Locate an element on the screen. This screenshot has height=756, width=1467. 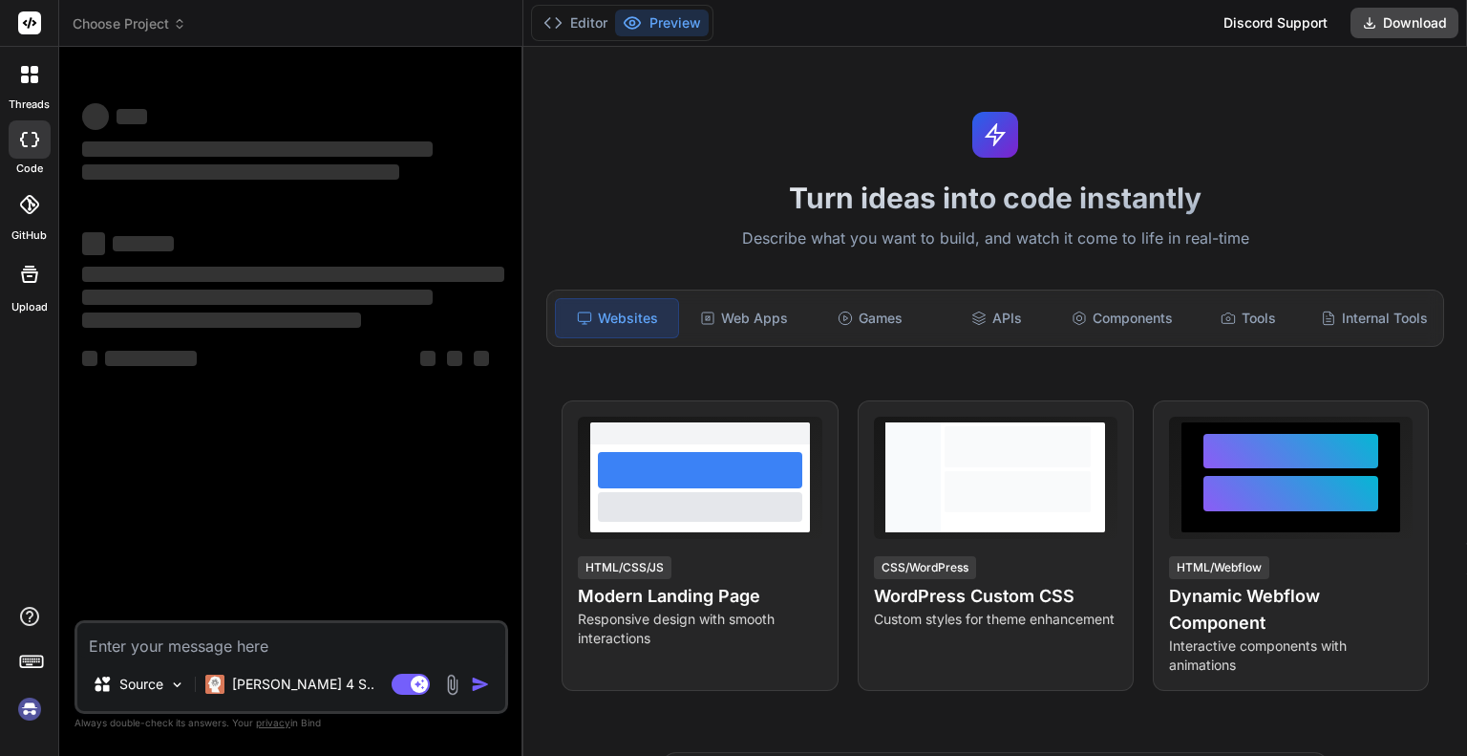
label: GitHub is located at coordinates (29, 235).